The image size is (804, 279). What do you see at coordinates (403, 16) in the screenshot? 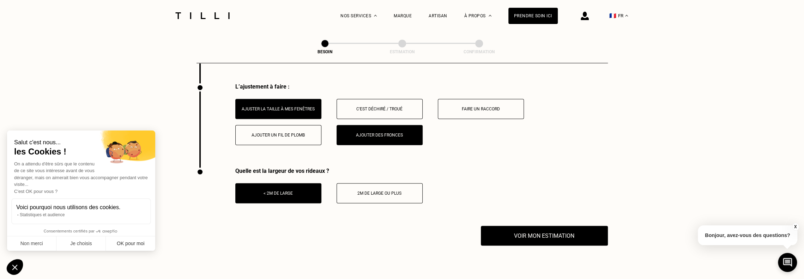
I see `a: Marque` at bounding box center [403, 16].